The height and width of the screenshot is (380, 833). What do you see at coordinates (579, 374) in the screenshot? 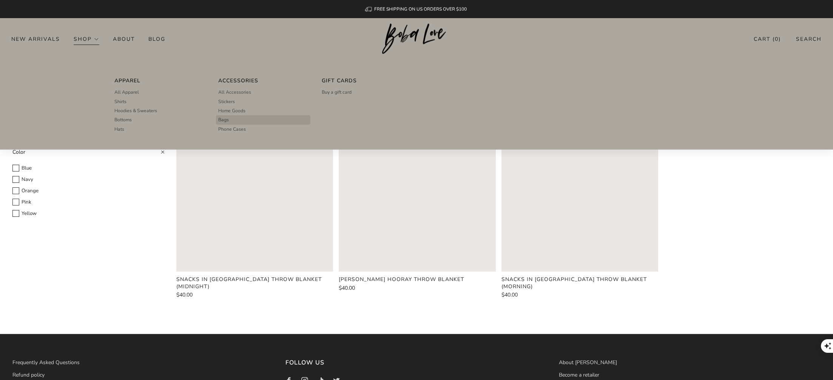
I see `a: Become a retailer` at bounding box center [579, 374].